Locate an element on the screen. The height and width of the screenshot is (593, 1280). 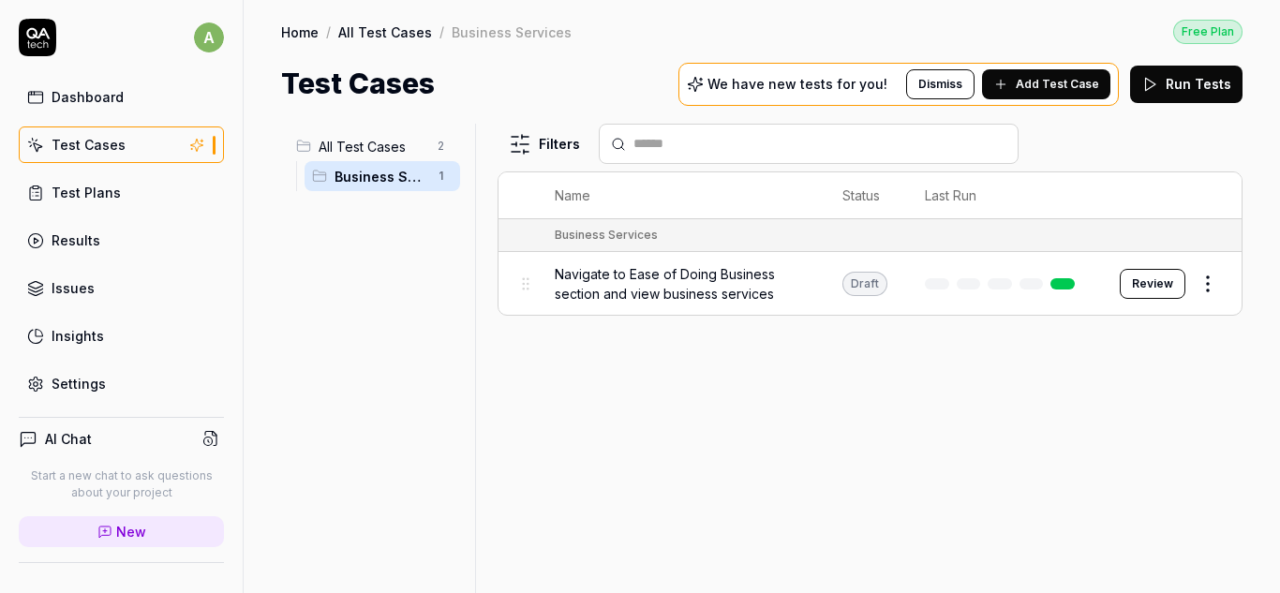
button: Free Plan is located at coordinates (1207, 31).